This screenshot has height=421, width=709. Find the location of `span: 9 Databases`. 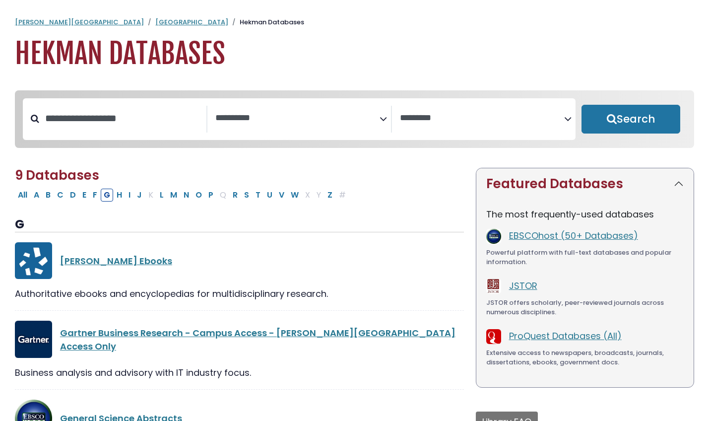

span: 9 Databases is located at coordinates (57, 175).